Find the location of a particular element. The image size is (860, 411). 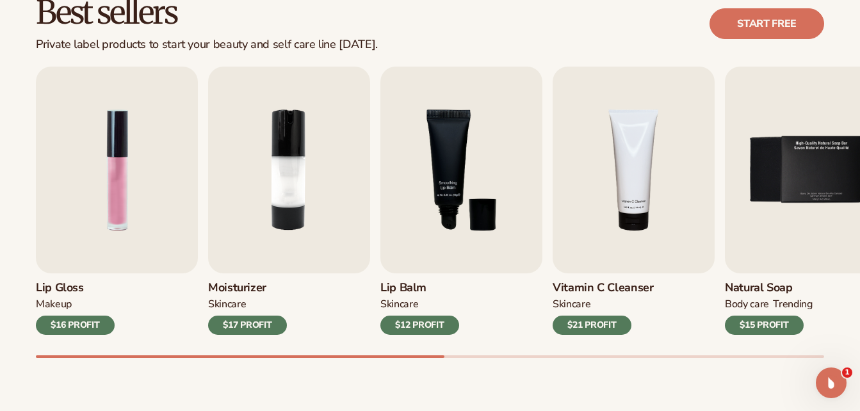

div: MAKEUP is located at coordinates (54, 304).